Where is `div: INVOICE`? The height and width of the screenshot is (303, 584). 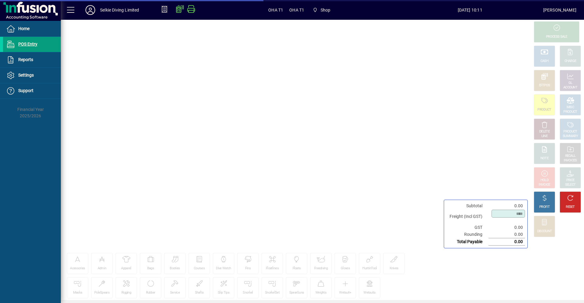
div: INVOICE is located at coordinates (544, 185).